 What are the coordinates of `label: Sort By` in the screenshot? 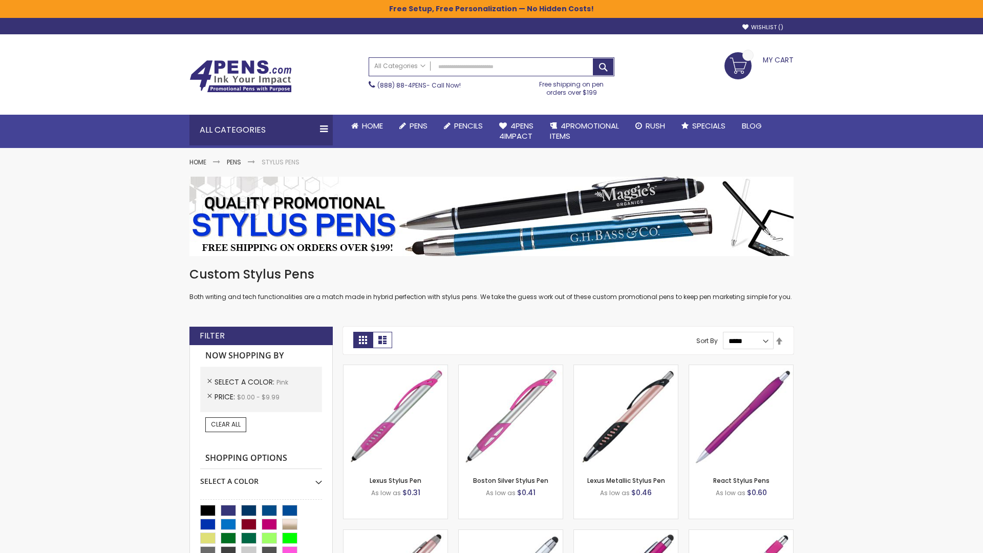 It's located at (707, 340).